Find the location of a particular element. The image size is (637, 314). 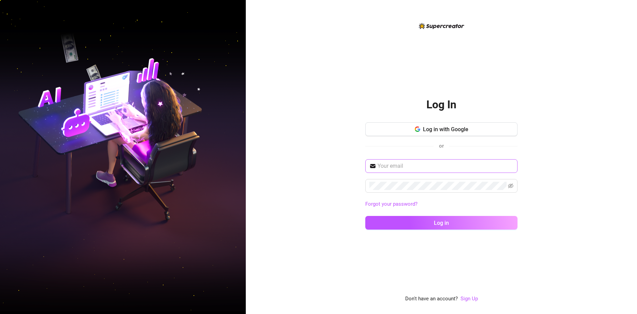

span: or is located at coordinates (441, 146).